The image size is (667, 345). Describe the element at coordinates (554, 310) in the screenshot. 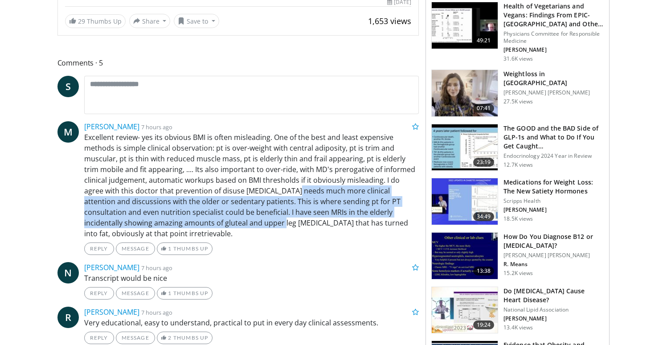

I see `p: National Lipid Association` at that location.